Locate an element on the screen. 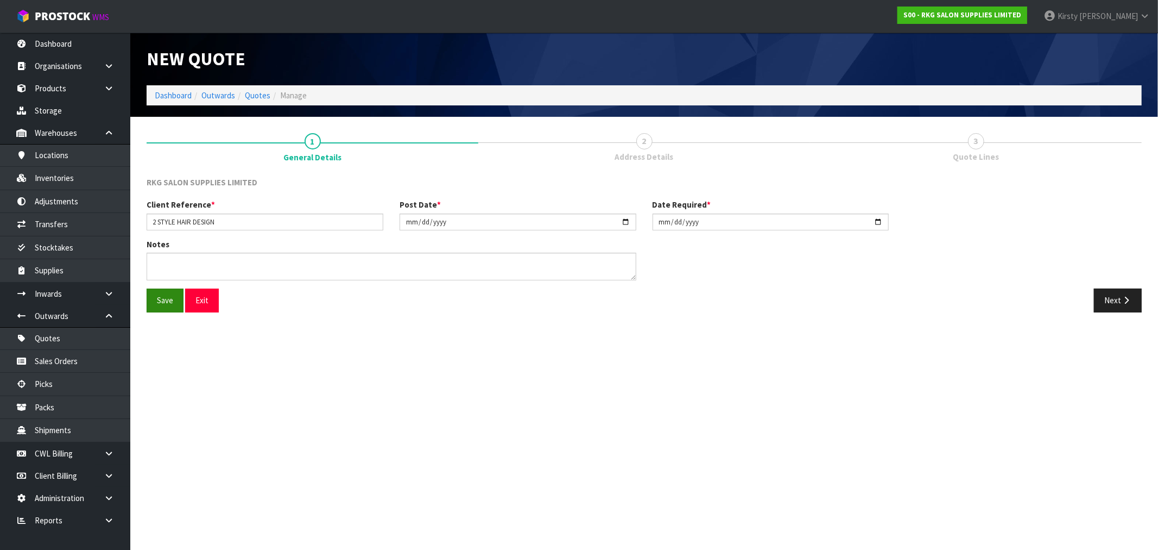  input: Client Reference is located at coordinates (265, 222).